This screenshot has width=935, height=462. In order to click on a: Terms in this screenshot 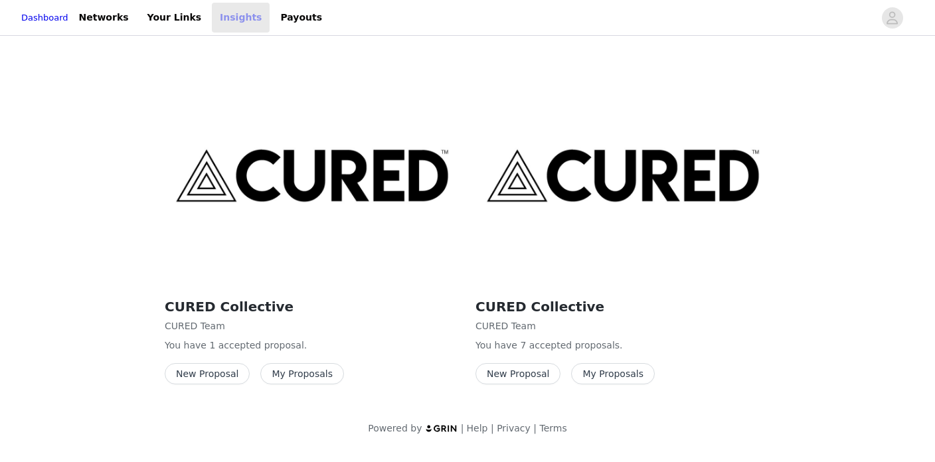, I will do `click(552, 428)`.